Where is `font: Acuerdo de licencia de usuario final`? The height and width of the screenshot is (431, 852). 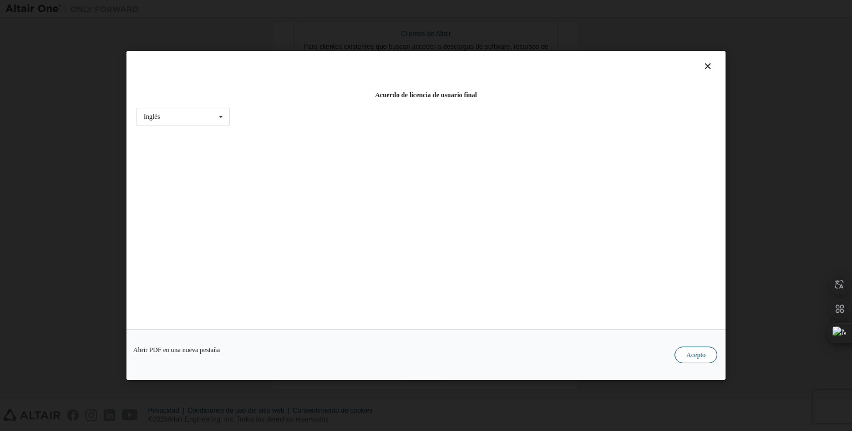
font: Acuerdo de licencia de usuario final is located at coordinates (426, 95).